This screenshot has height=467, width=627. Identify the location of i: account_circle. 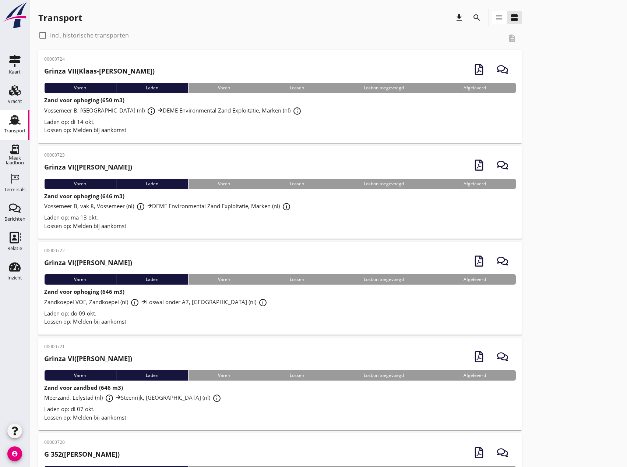
(15, 454).